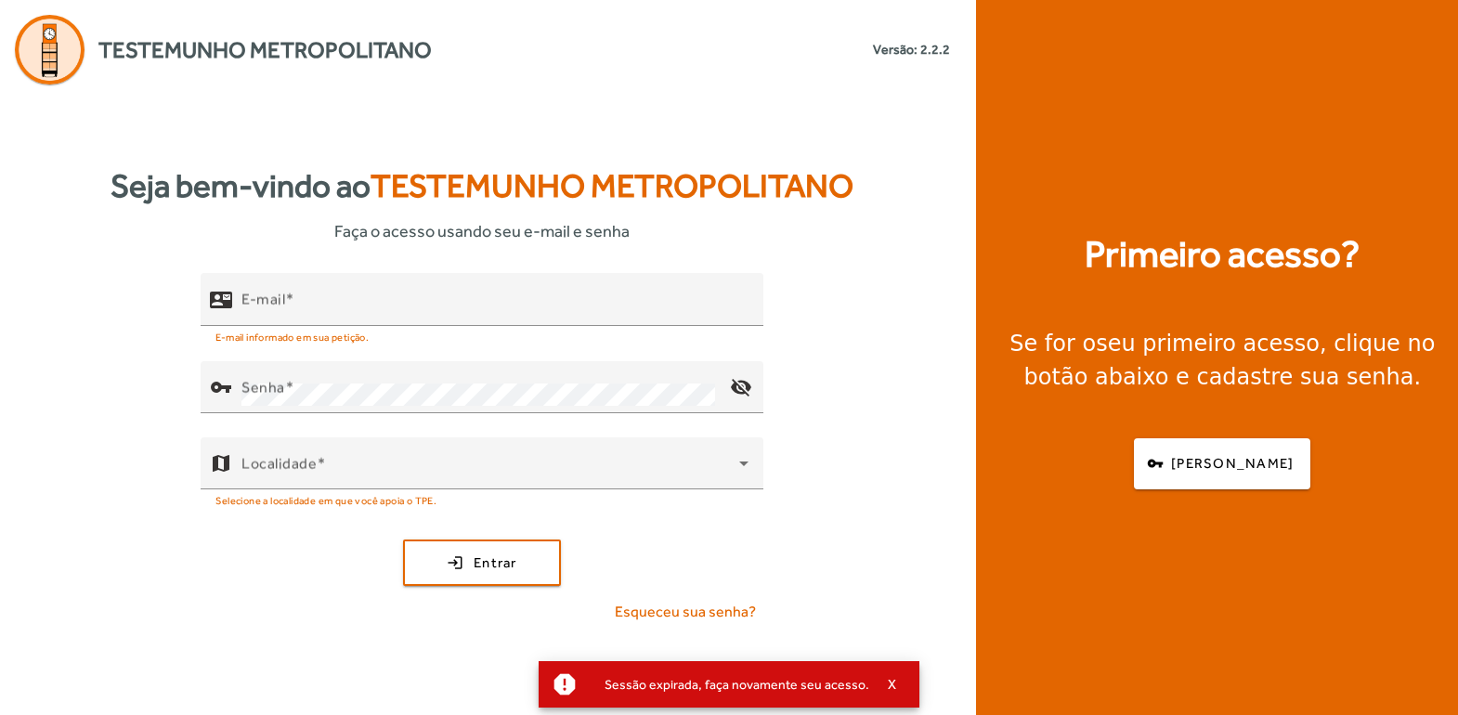 The width and height of the screenshot is (1458, 715). Describe the element at coordinates (49, 49) in the screenshot. I see `img: Logo Agenda` at that location.